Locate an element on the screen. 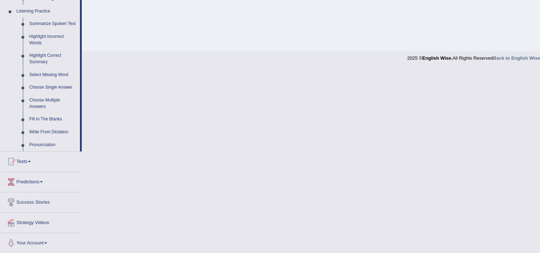 This screenshot has width=540, height=253. div: 2025 © All Rights Reserved is located at coordinates (474, 56).